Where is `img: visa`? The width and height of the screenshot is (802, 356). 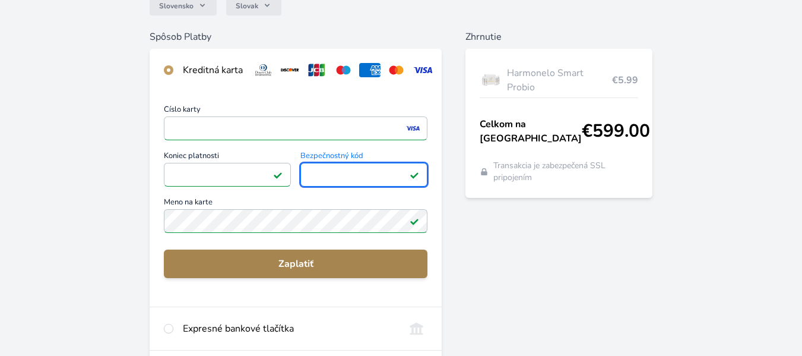 img: visa is located at coordinates (413, 128).